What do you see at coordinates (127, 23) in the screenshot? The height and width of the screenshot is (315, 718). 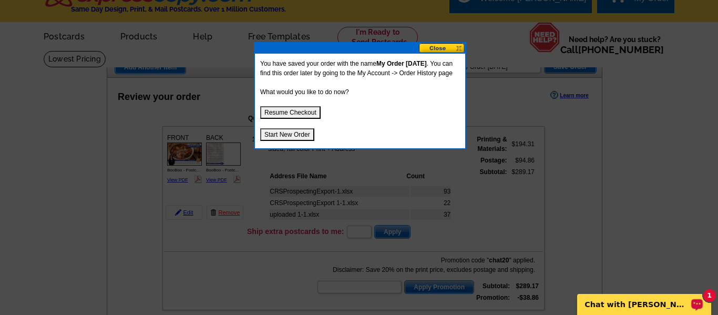 I see `button: Open LiveChat chat widget` at bounding box center [127, 23].